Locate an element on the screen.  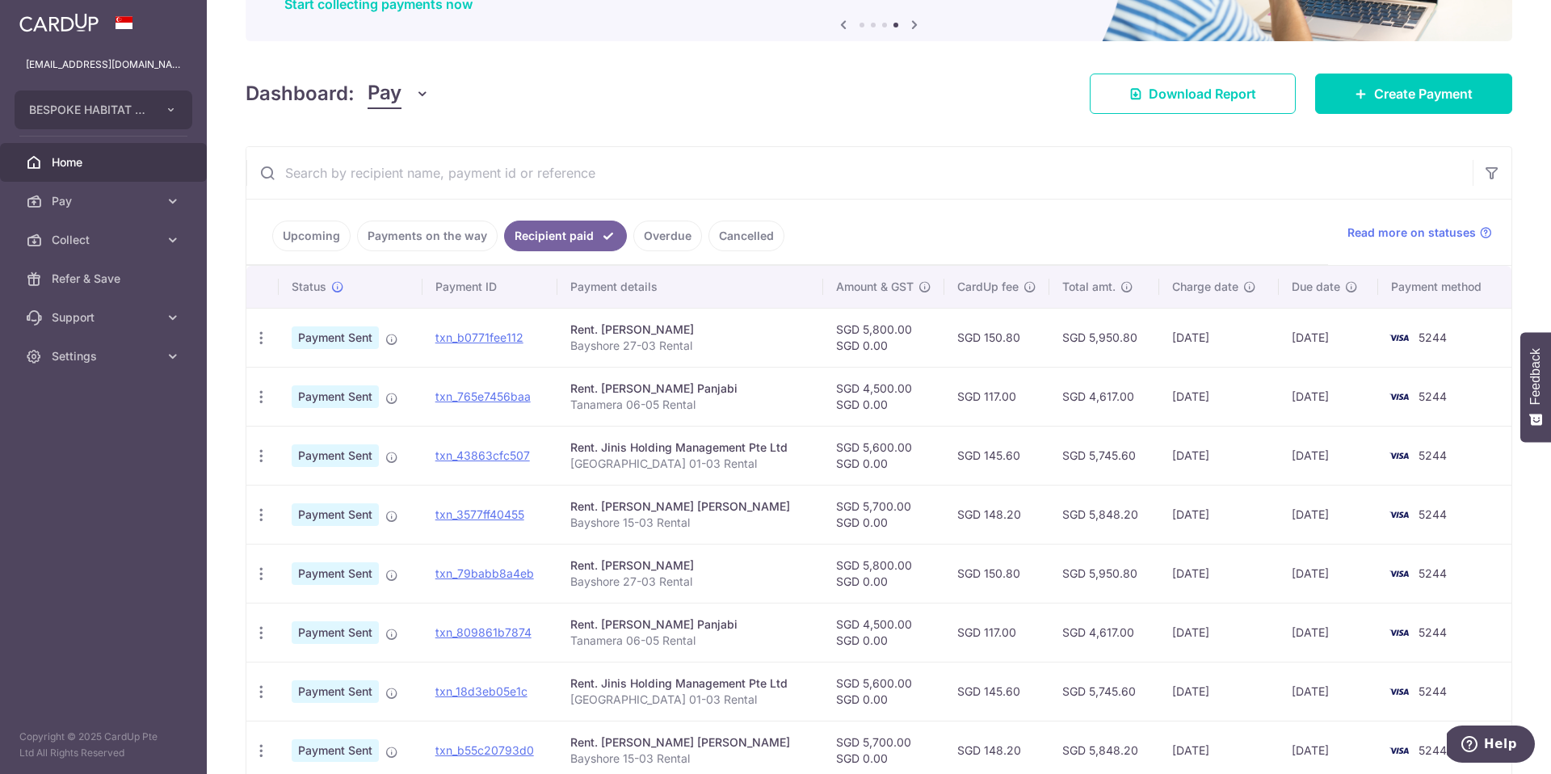
a: txn_b55c20793d0 is located at coordinates (485, 750).